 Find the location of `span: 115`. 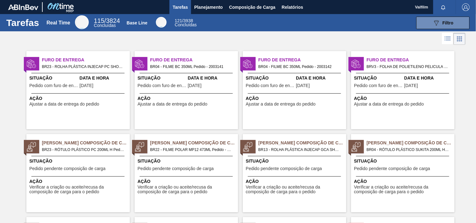

span: 115 is located at coordinates (99, 21).